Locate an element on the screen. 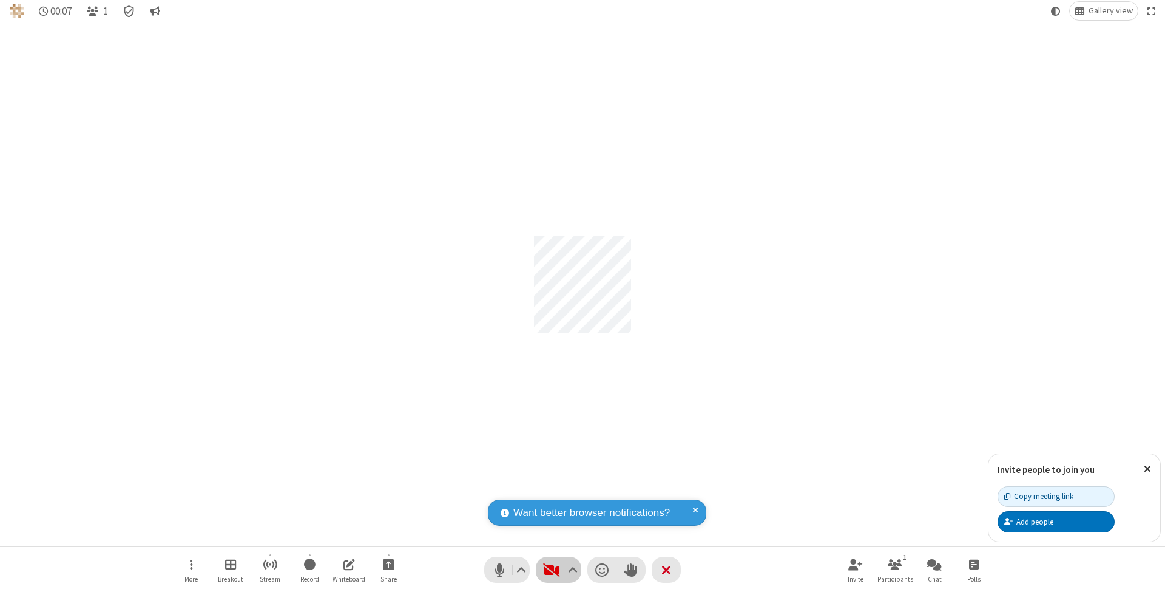 This screenshot has height=592, width=1165. div: Meeting details Encryption enabled is located at coordinates (129, 11).